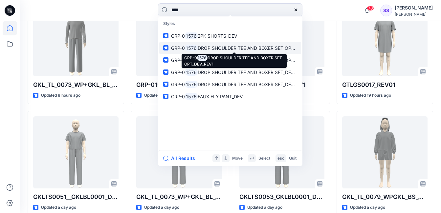 This screenshot has width=441, height=213. Describe the element at coordinates (385, 153) in the screenshot. I see `a: GKL_TL_0079_WPGKL_BS_0007_WP` at that location.